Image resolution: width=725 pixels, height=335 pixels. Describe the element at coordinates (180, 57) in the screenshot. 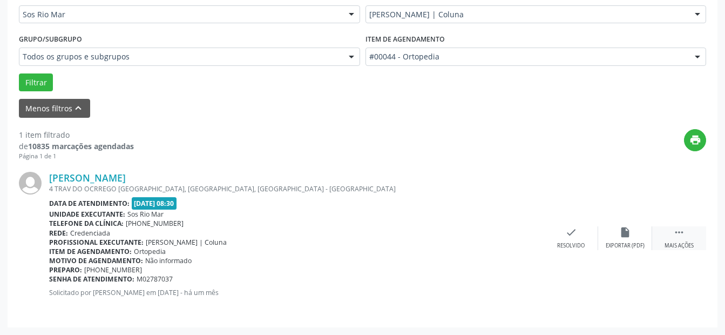

I see `span: Todos os grupos e subgrupos` at that location.